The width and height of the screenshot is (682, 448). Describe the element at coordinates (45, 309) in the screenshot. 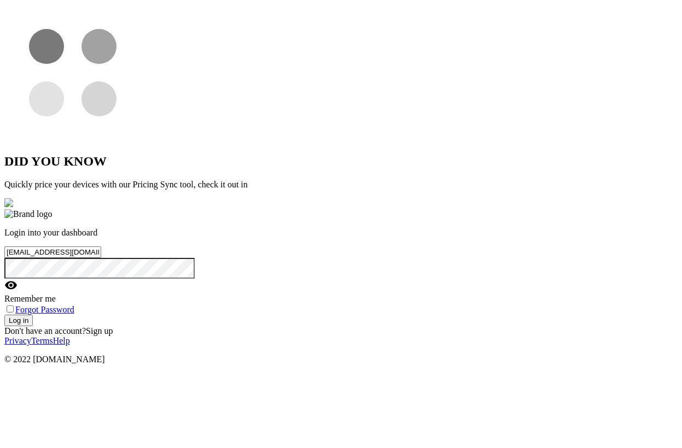

I see `a: Forgot Password` at that location.